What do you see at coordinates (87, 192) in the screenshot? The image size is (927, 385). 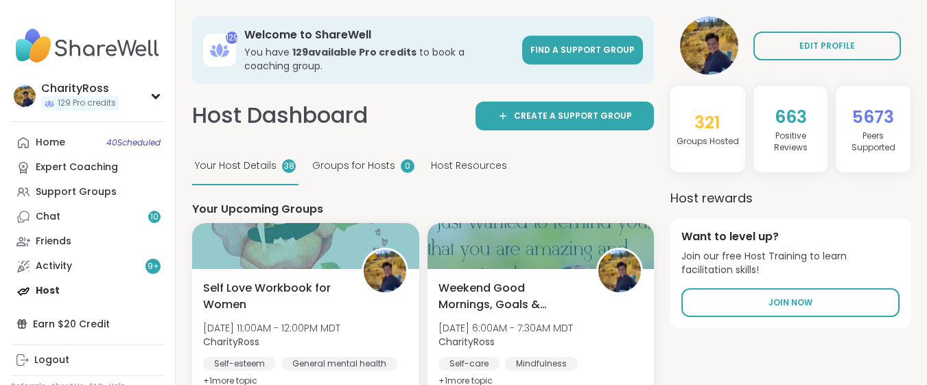 I see `a: Support Groups` at bounding box center [87, 192].